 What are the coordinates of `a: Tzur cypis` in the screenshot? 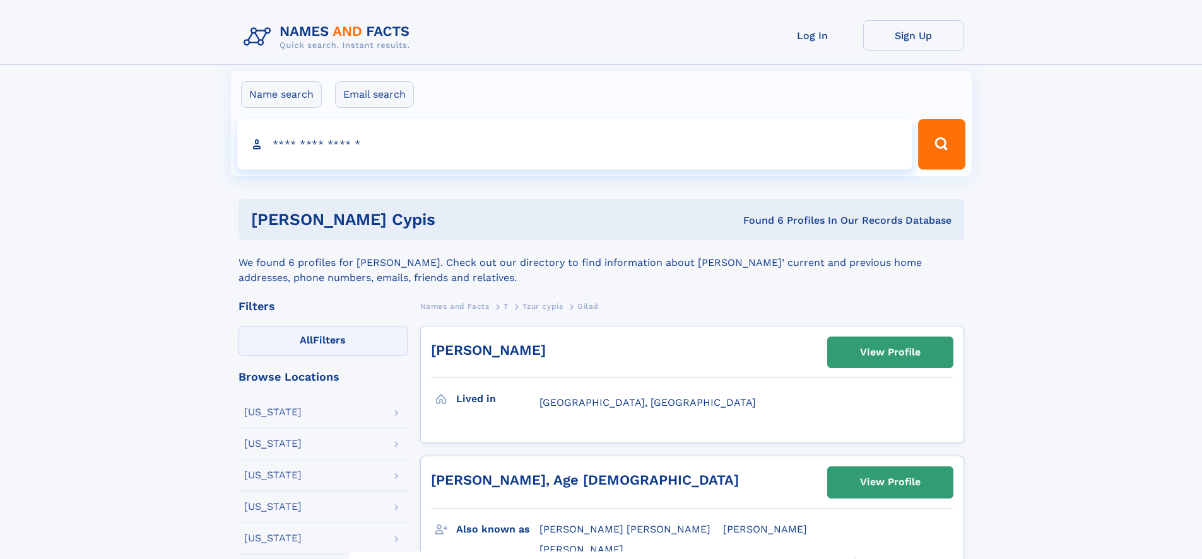 It's located at (542, 306).